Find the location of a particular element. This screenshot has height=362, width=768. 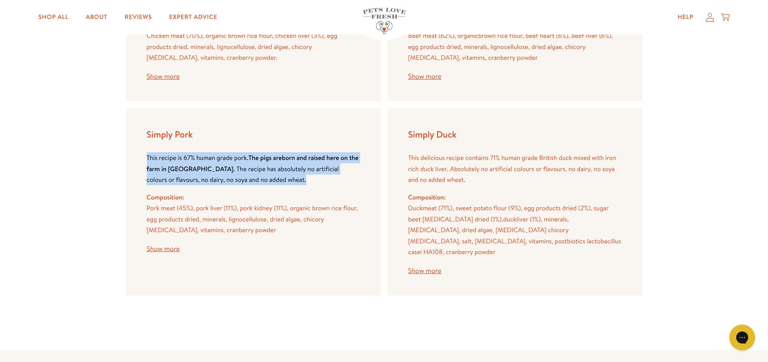

button: Gorgias live chat is located at coordinates (17, 16).